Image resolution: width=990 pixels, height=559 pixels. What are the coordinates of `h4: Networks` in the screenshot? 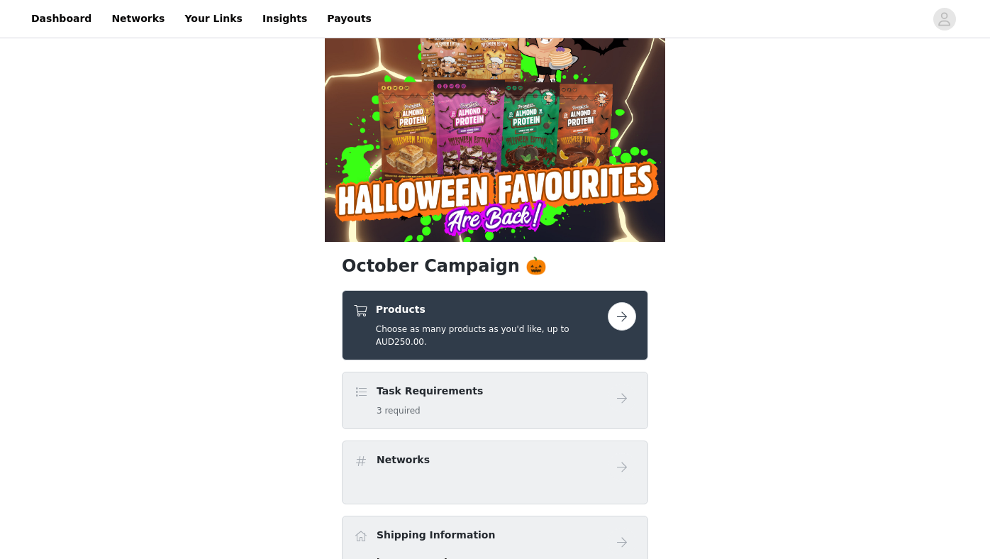 It's located at (403, 460).